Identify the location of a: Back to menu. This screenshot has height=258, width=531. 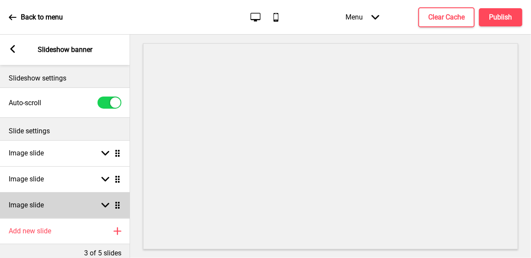
(36, 17).